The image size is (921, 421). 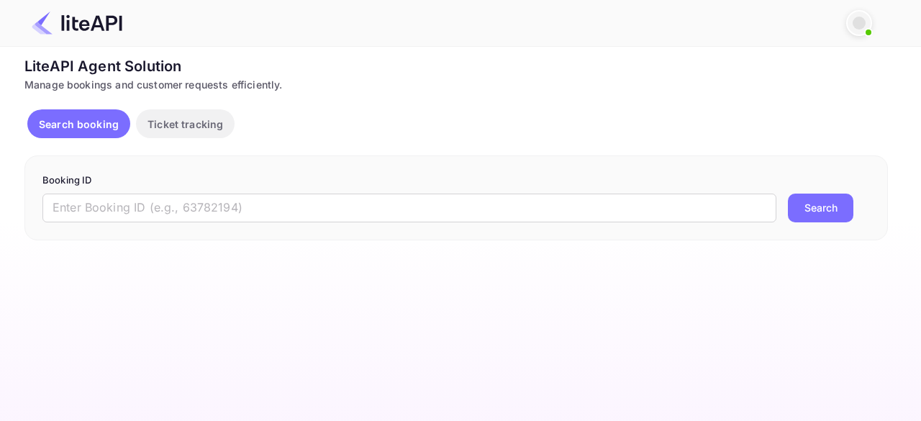 I want to click on p: Search booking, so click(x=78, y=124).